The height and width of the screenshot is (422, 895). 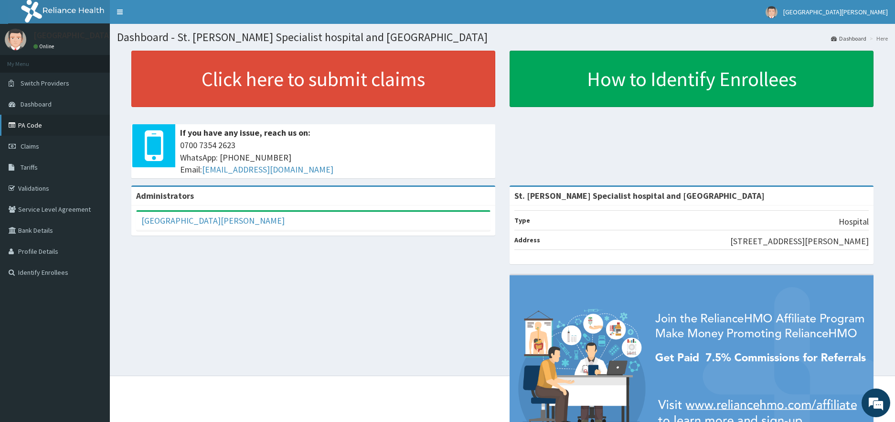 What do you see at coordinates (45, 83) in the screenshot?
I see `span: Switch Providers` at bounding box center [45, 83].